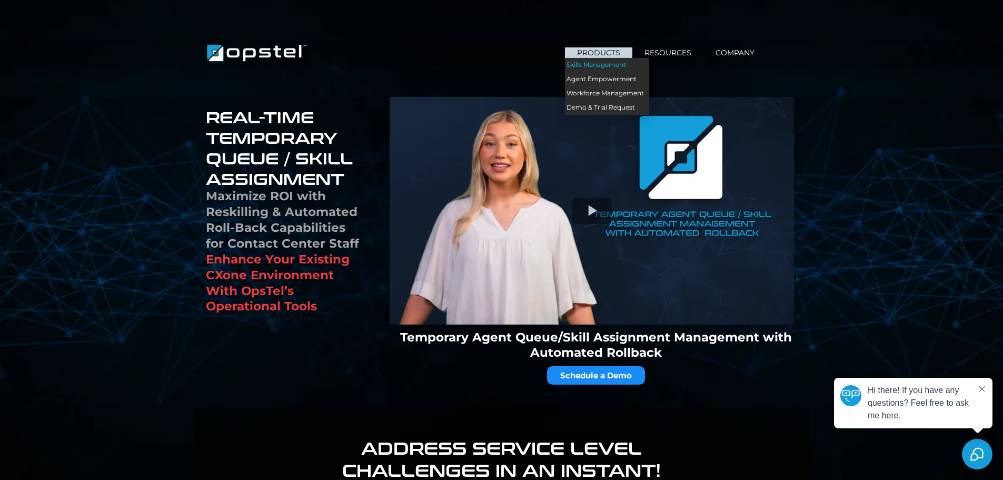 This screenshot has width=1003, height=480. What do you see at coordinates (599, 53) in the screenshot?
I see `a: PRODUCTS` at bounding box center [599, 53].